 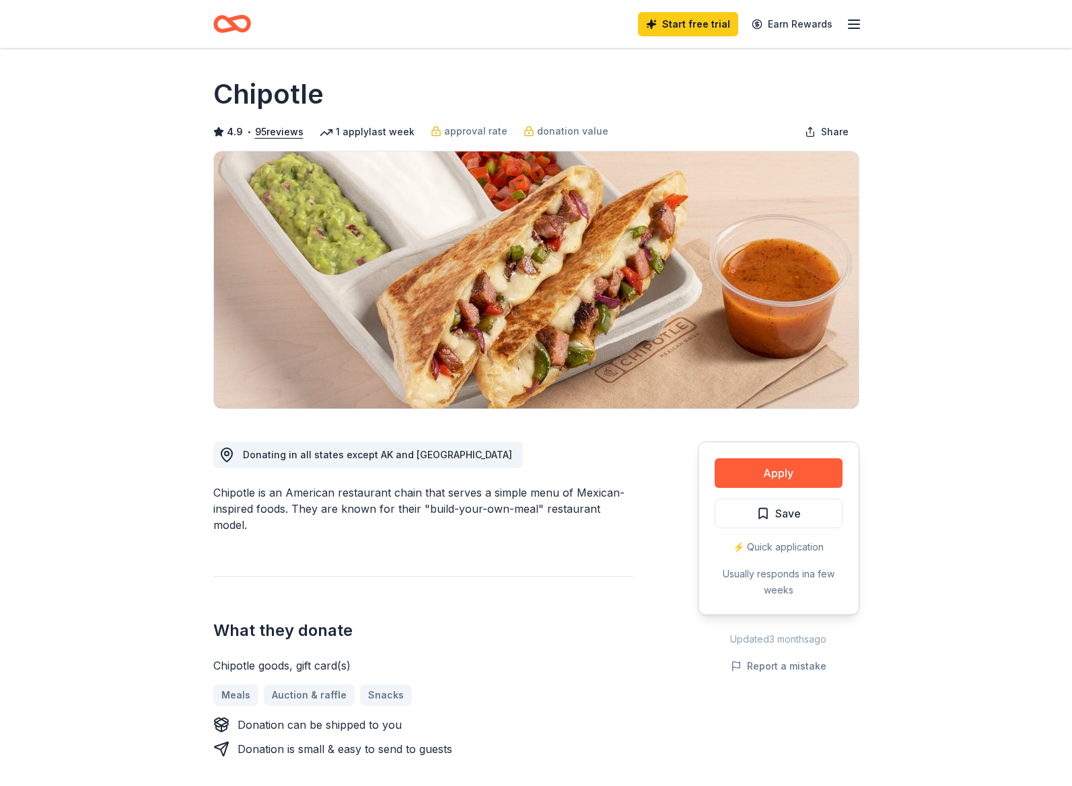 What do you see at coordinates (573, 131) in the screenshot?
I see `span: donation value` at bounding box center [573, 131].